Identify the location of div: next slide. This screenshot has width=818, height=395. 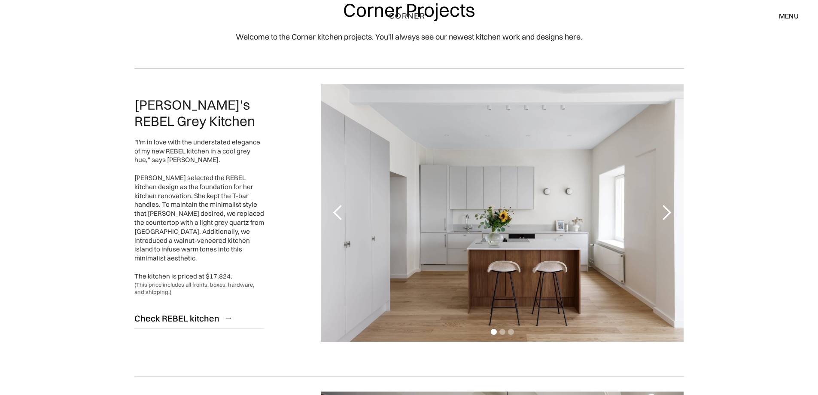
(667, 213).